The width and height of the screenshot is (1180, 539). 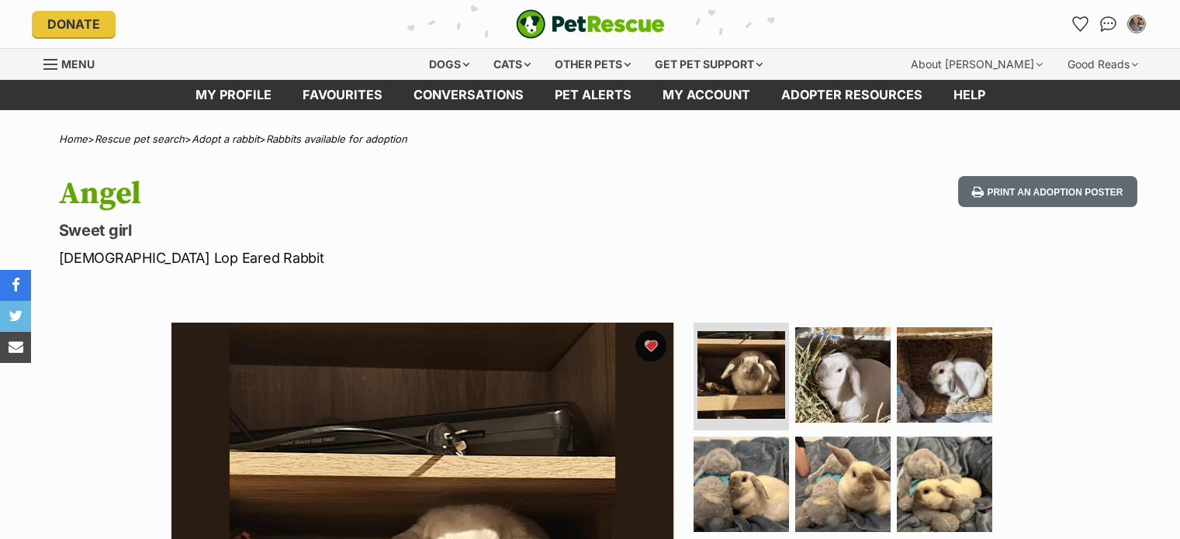 What do you see at coordinates (651, 346) in the screenshot?
I see `button: favourite` at bounding box center [651, 346].